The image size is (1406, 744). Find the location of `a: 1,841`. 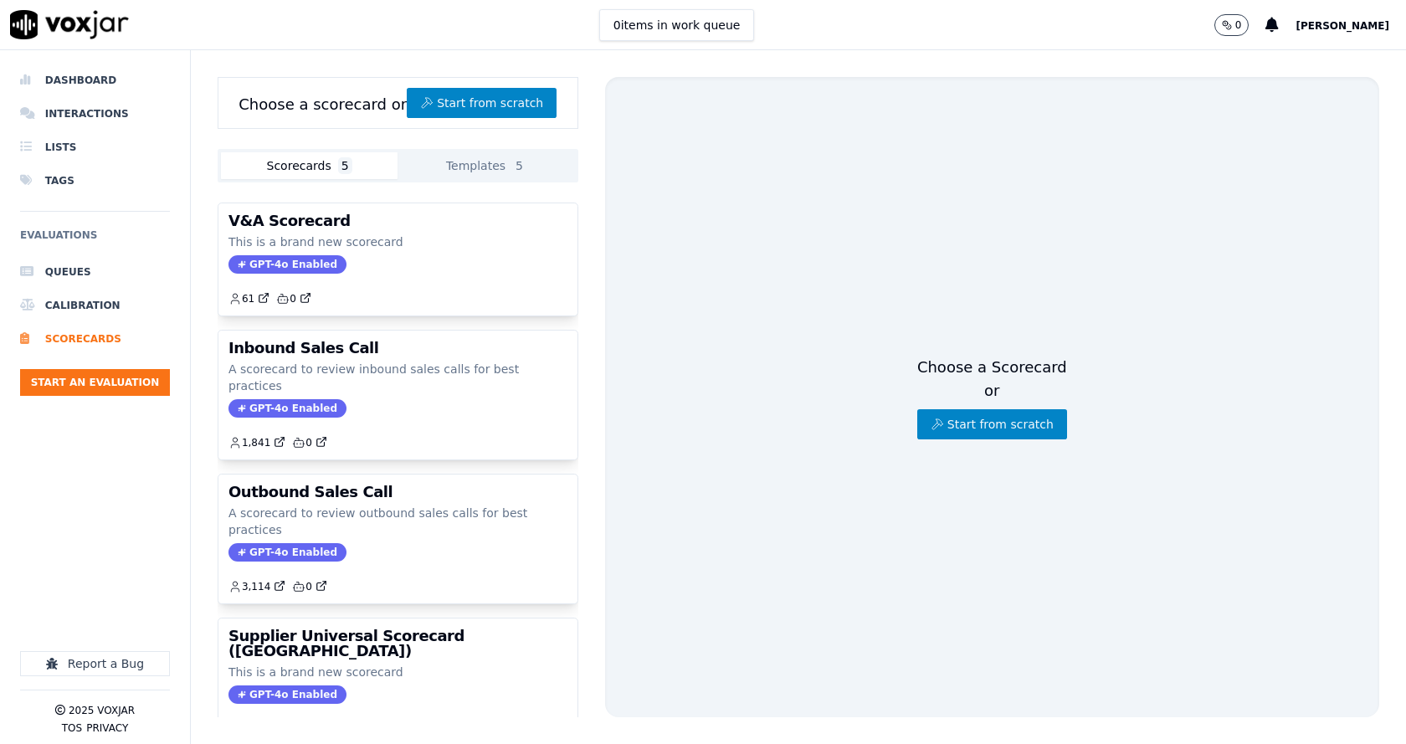

a: 1,841 is located at coordinates (257, 443).